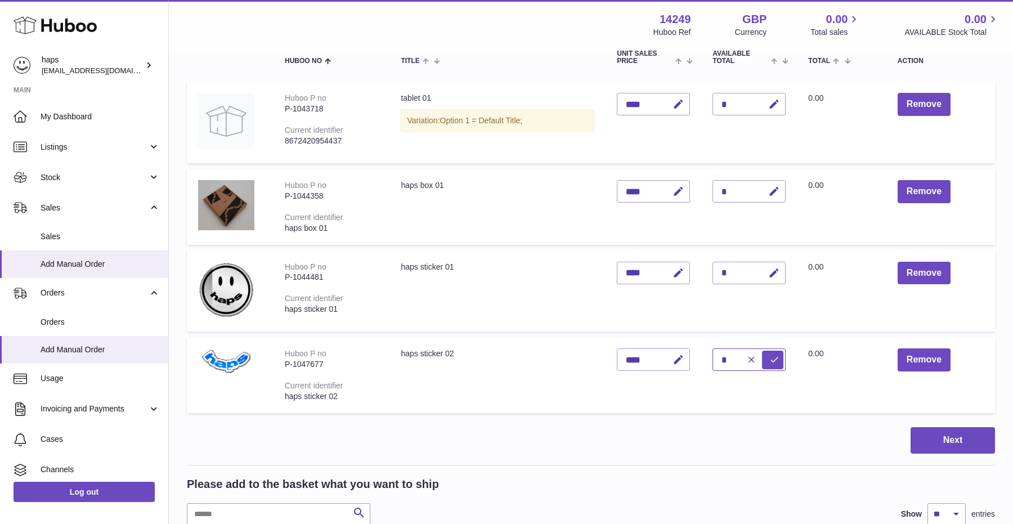  What do you see at coordinates (100, 439) in the screenshot?
I see `span: Cases` at bounding box center [100, 439].